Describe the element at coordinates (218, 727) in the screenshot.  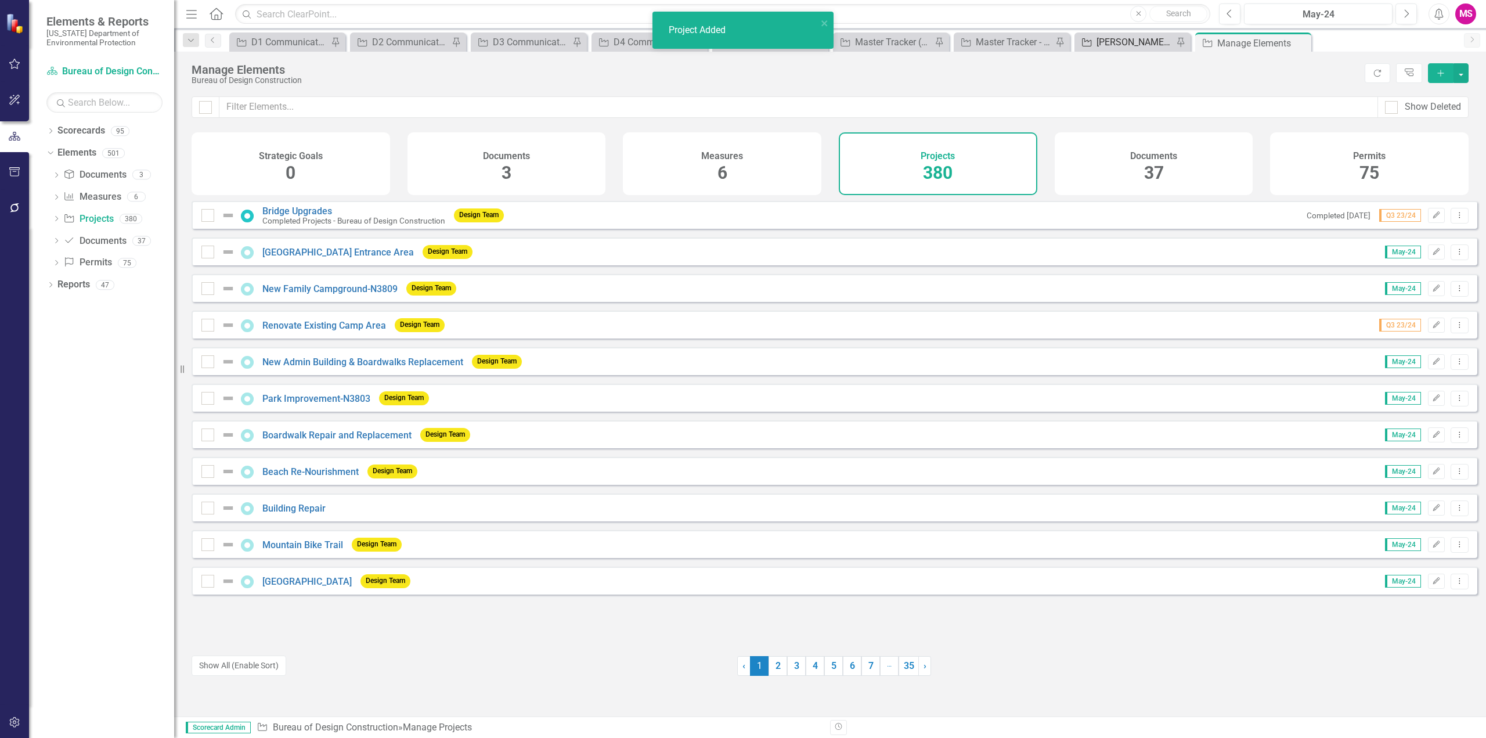
I see `span: Scorecard Admin` at that location.